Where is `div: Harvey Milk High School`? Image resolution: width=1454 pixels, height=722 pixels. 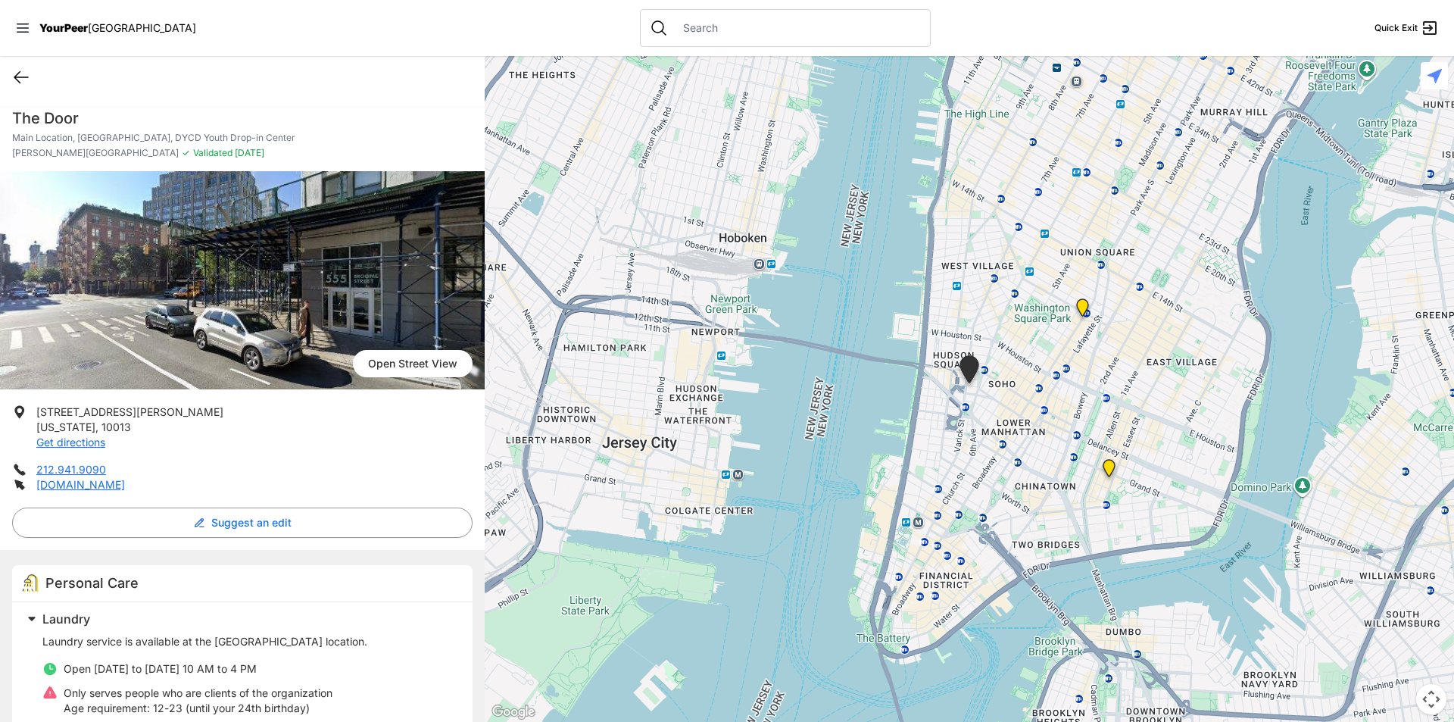
div: Harvey Milk High School is located at coordinates (1082, 311).